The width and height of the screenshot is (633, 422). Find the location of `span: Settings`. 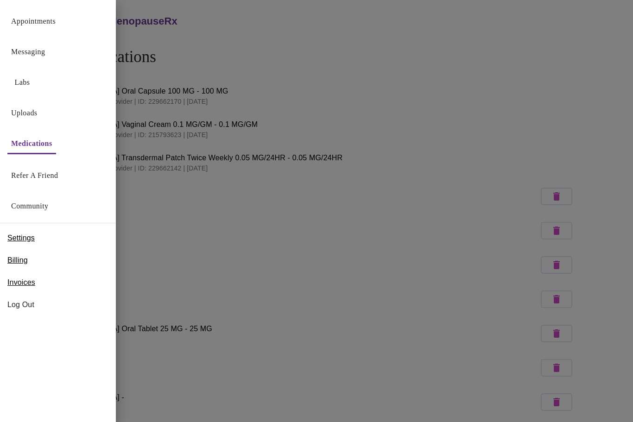

span: Settings is located at coordinates (21, 238).